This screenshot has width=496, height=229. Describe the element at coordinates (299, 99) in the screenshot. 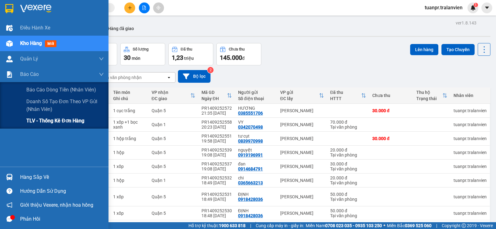

I see `div: ĐC lấy` at that location.